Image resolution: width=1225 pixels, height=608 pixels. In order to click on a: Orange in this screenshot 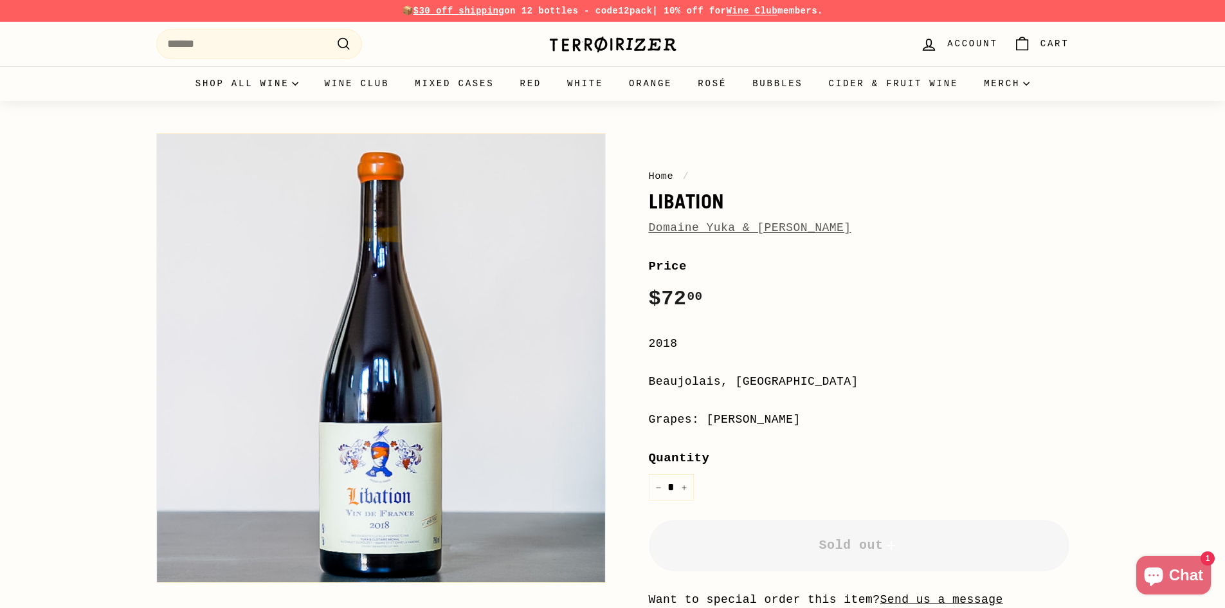, I will do `click(650, 84)`.